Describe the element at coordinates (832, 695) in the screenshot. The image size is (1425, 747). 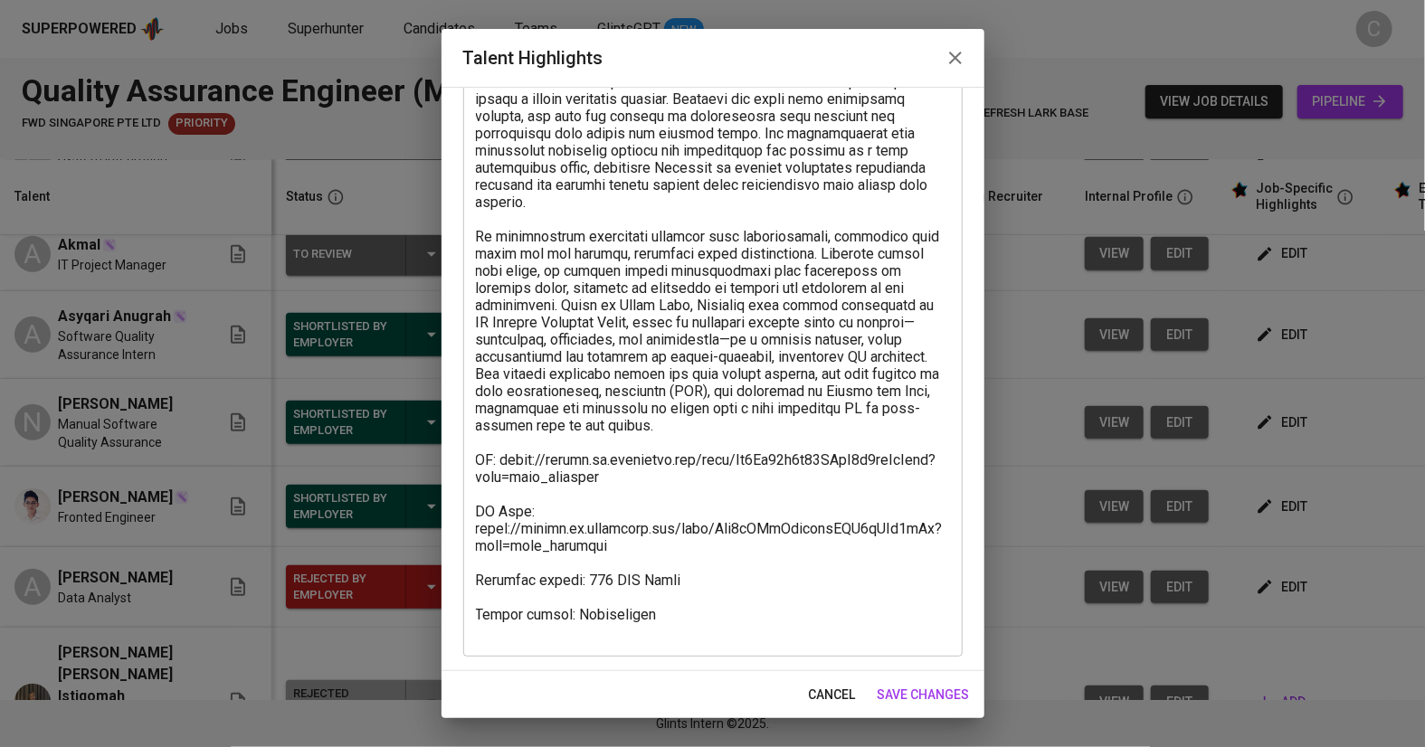
I see `span: cancel` at that location.